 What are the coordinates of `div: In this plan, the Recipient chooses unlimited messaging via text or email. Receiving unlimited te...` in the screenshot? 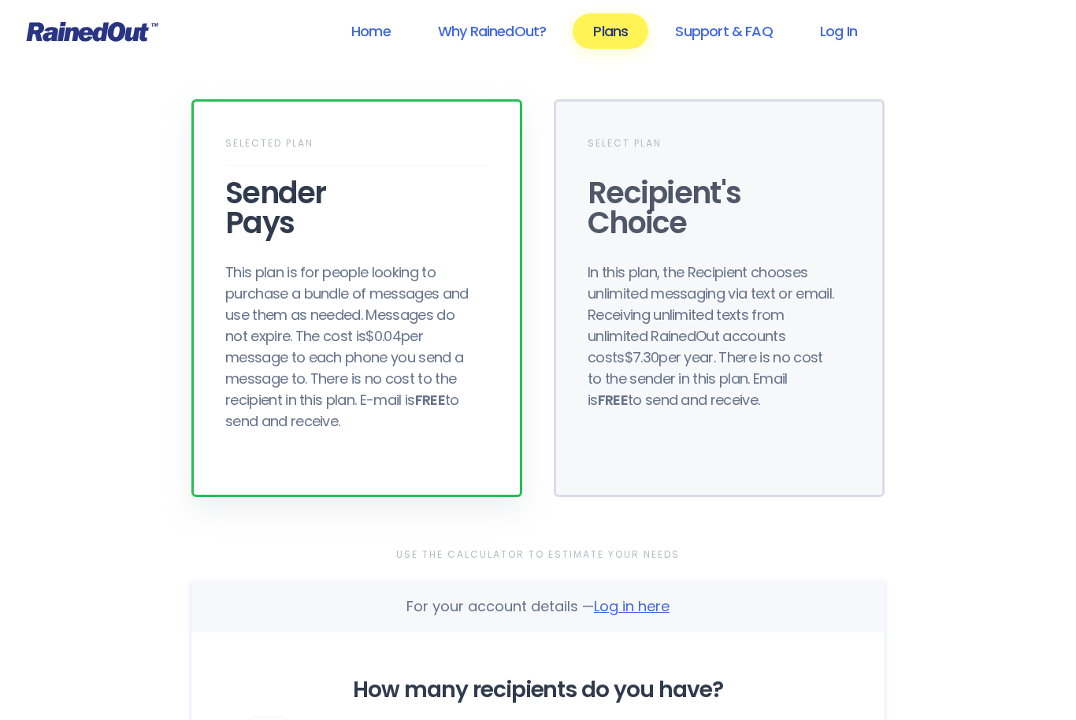 It's located at (713, 335).